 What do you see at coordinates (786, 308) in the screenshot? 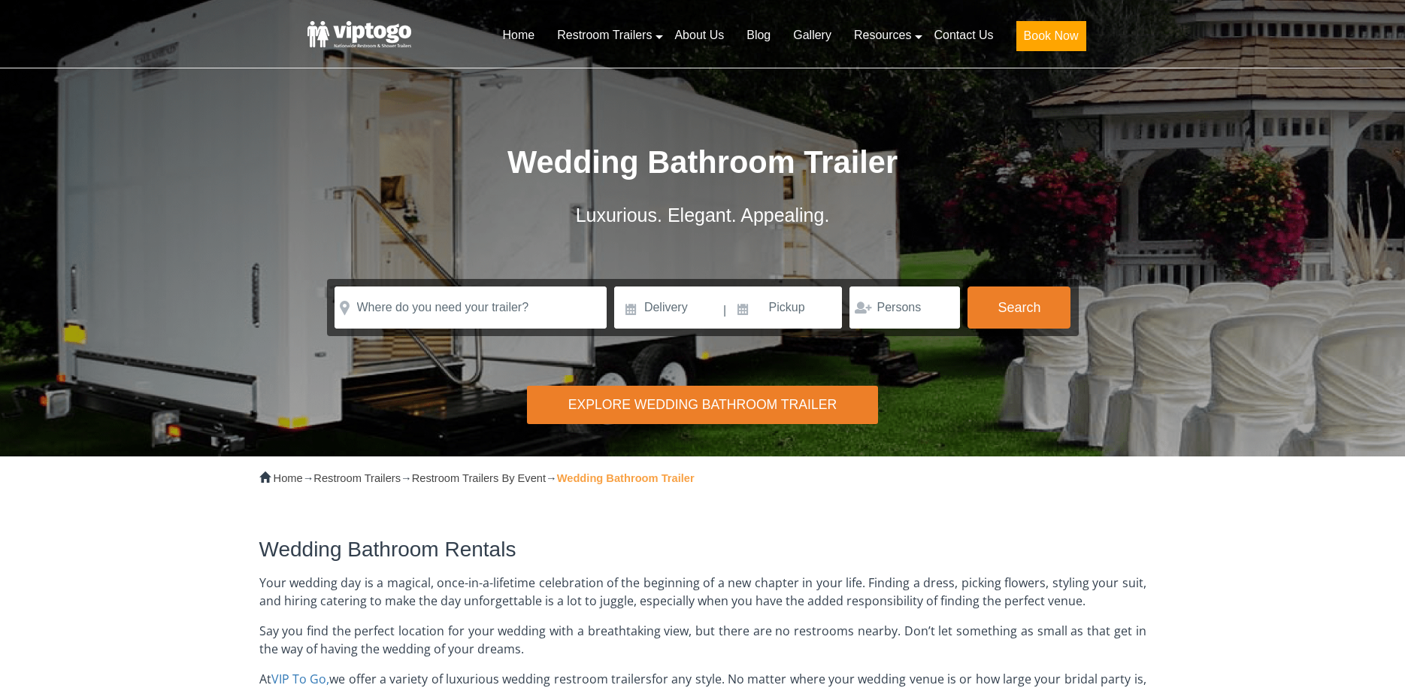
I see `input: Pickup` at bounding box center [786, 308].